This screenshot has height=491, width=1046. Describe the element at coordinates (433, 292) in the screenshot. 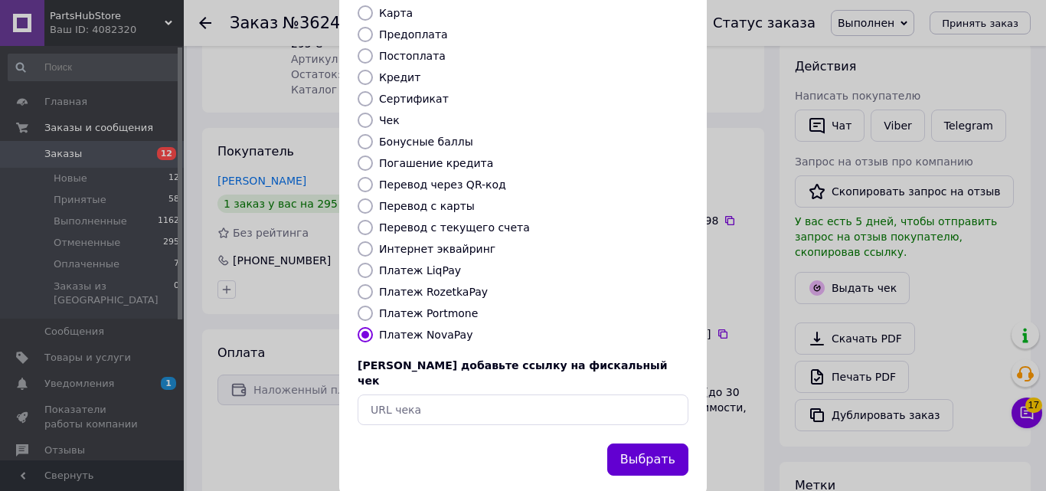

I see `label: Платеж RozetkaPay` at that location.